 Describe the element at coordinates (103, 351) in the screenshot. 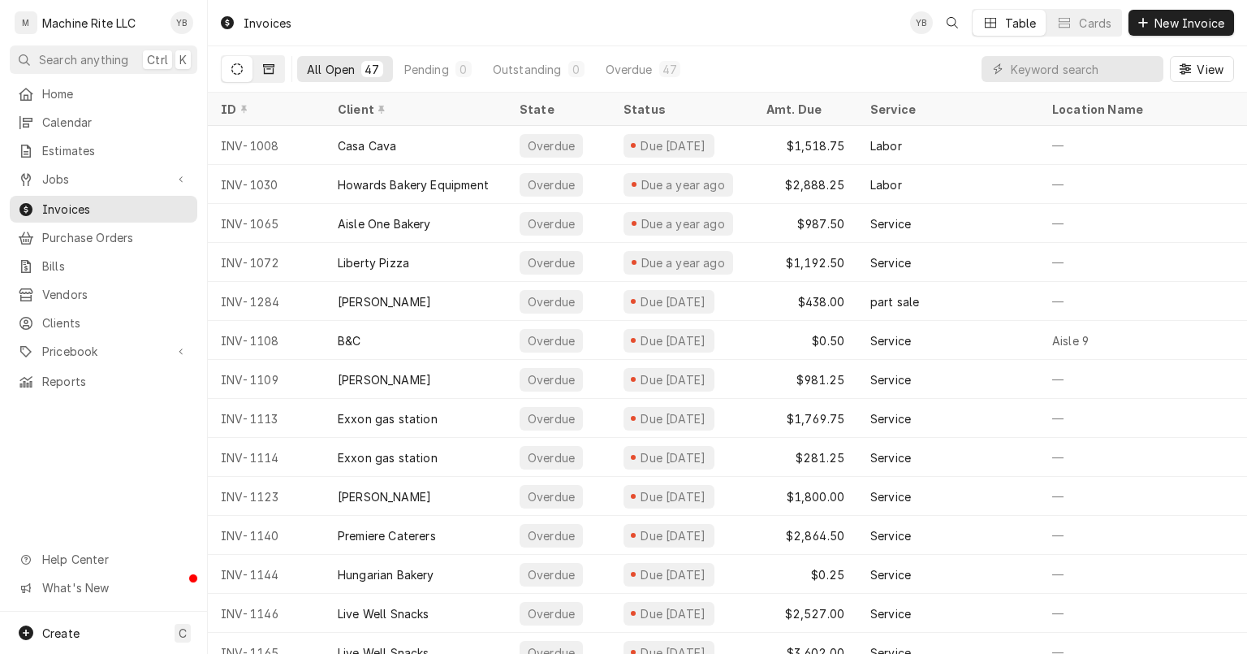

I see `a: Go to Pricebook` at that location.